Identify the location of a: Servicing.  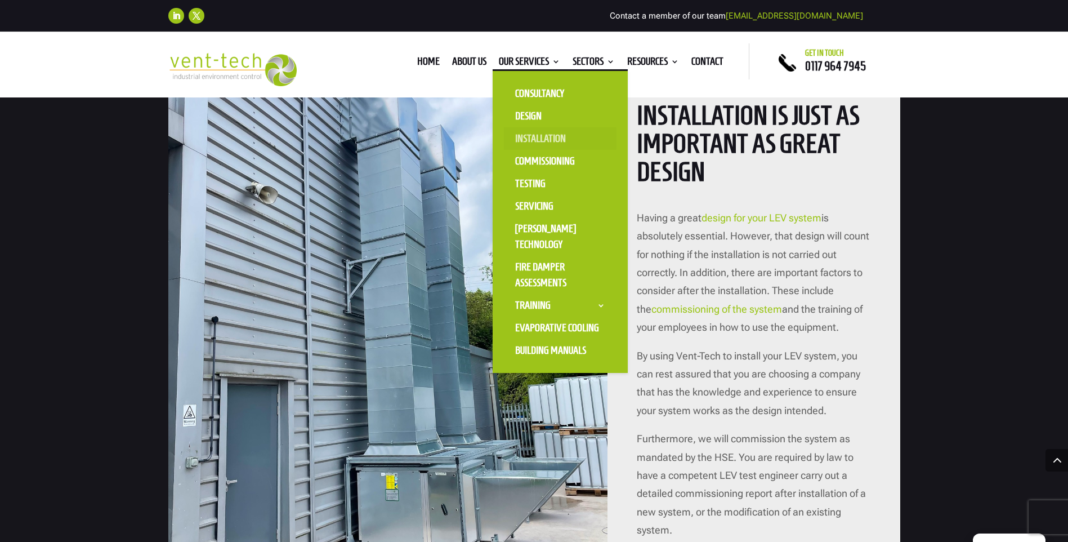
(560, 206).